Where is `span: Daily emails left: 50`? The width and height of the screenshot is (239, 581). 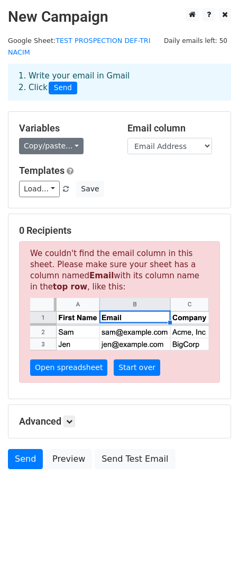
span: Daily emails left: 50 is located at coordinates (196, 41).